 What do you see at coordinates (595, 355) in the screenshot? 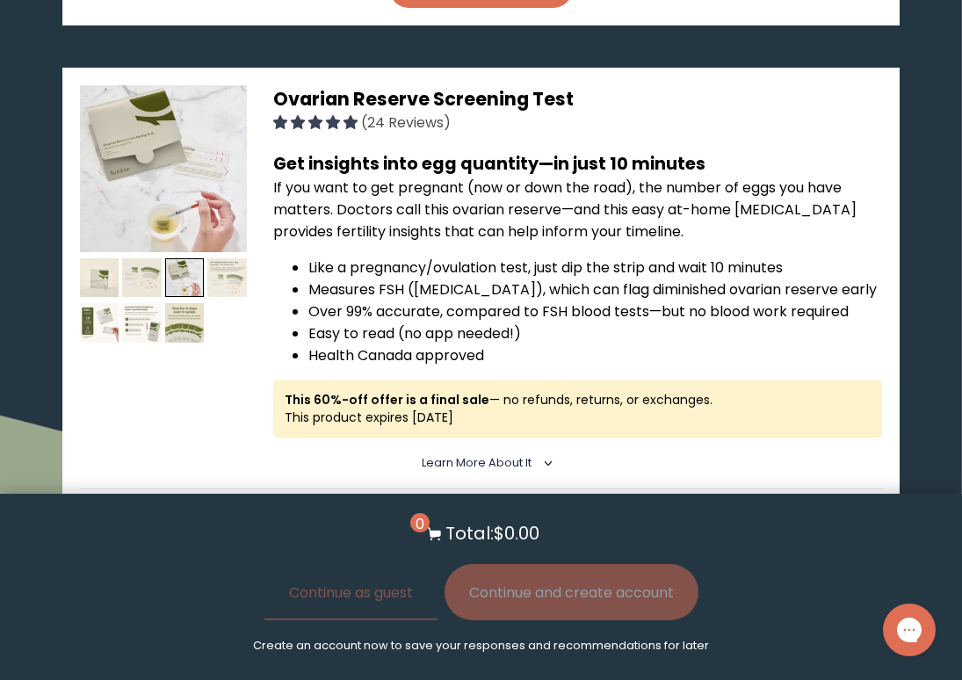
I see `li: Health Canada approved` at bounding box center [595, 355].